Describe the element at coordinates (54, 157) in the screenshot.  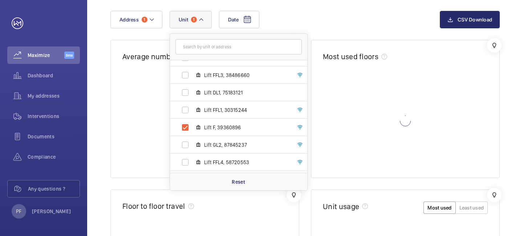
I see `span: Compliance` at that location.